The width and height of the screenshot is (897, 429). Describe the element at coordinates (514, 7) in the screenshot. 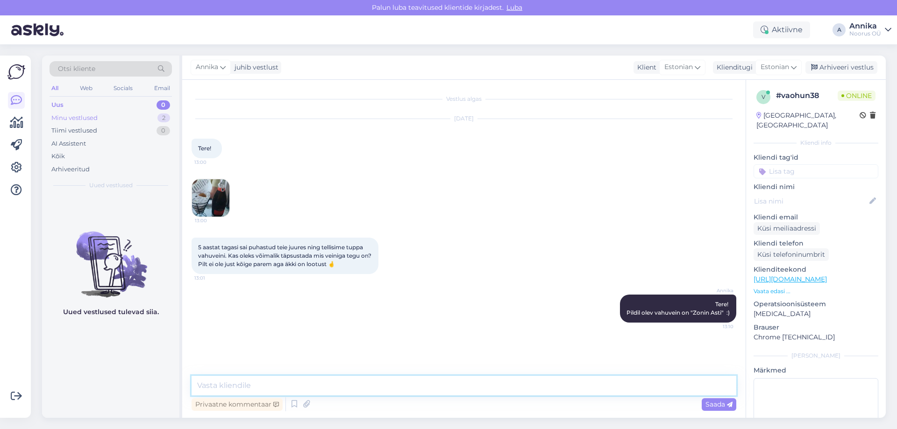

I see `span: Luba` at that location.